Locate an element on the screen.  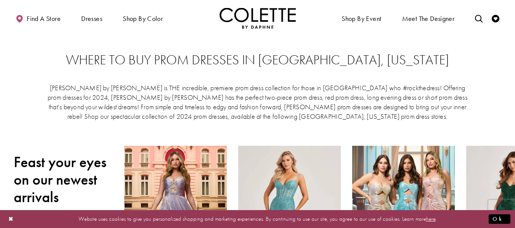
img: Colette by Daphne is located at coordinates (257, 18).